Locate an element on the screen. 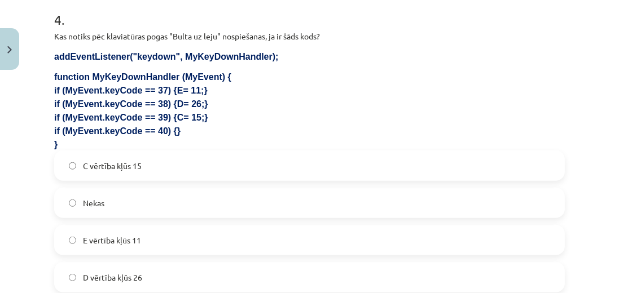 This screenshot has width=619, height=293. span: if (MyEvent.keyCode == 40) {} is located at coordinates (117, 131).